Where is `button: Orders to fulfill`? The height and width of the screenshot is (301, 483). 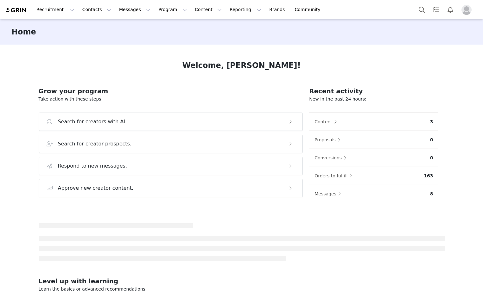
button: Orders to fulfill is located at coordinates (335, 176).